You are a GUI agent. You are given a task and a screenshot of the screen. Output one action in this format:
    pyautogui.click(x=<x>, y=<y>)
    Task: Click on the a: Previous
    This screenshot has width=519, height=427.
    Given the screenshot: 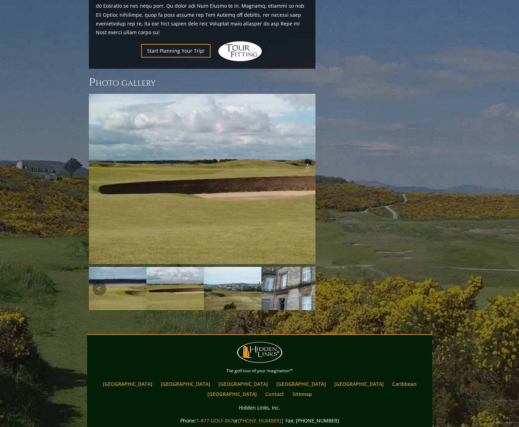 What is the action you would take?
    pyautogui.click(x=99, y=288)
    